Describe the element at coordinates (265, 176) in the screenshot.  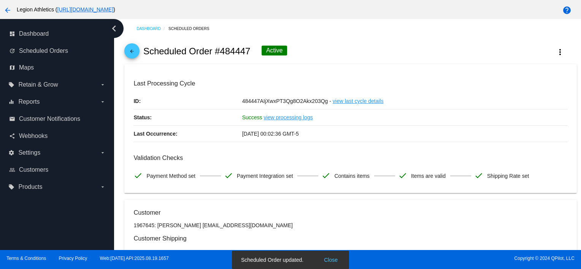
I see `span: Payment Integration set` at that location.